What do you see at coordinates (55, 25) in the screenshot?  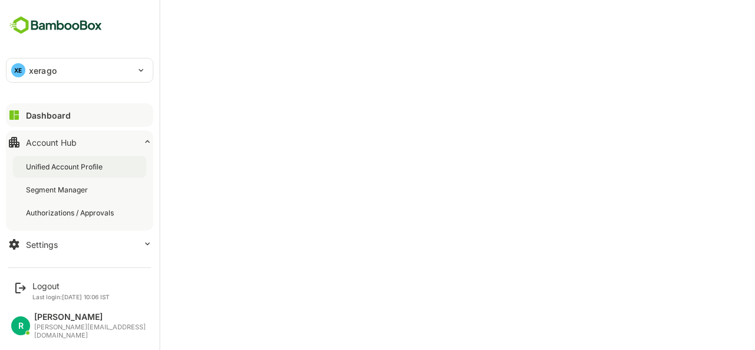 I see `img: BambooboxFullLogoMark.5f36c76dfaba33ec1ec1367b70bb1252.svg` at bounding box center [55, 25].